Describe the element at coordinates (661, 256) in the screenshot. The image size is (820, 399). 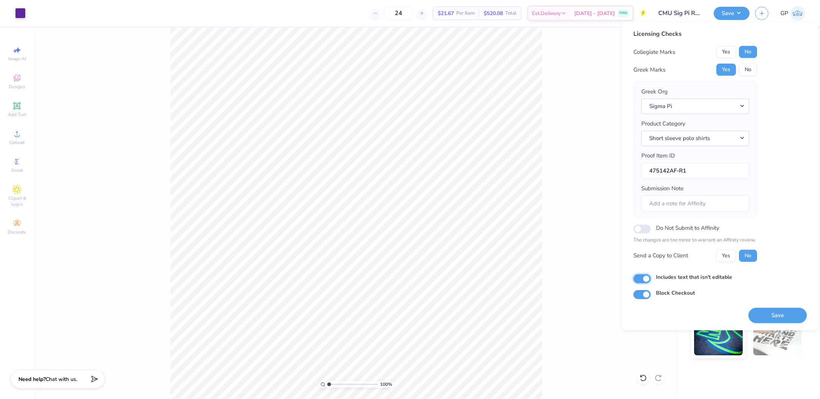
I see `div: Send a Copy to Client` at that location.